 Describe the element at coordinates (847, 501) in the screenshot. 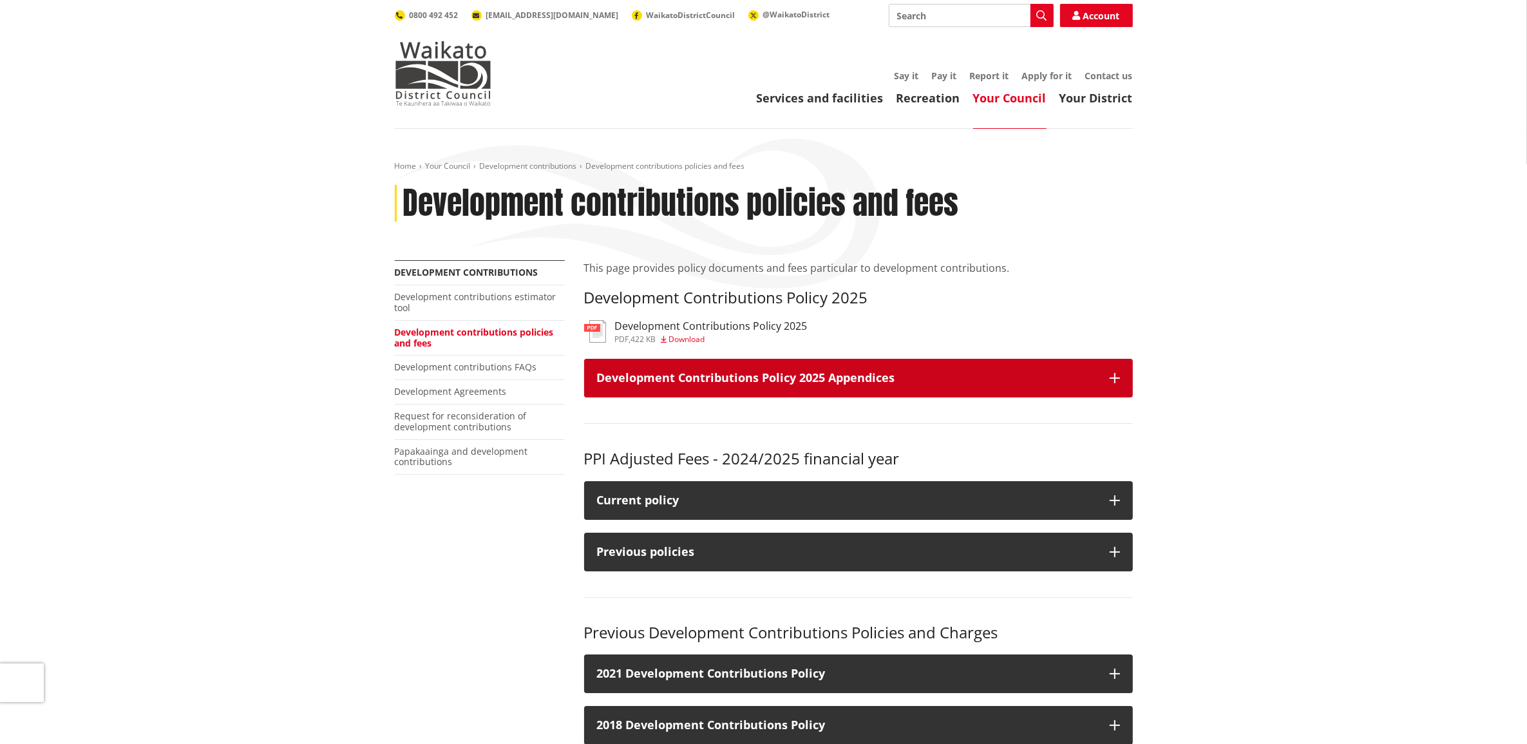

I see `div: Current policy` at that location.